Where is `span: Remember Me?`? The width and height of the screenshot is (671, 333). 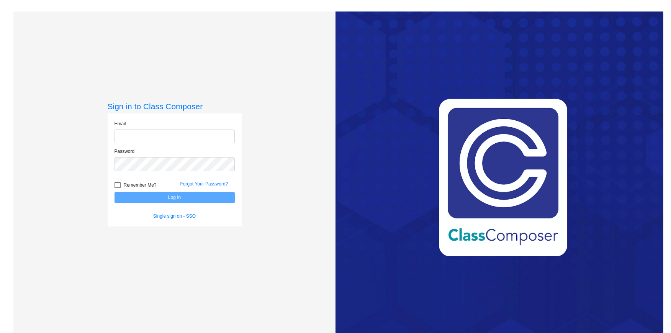
span: Remember Me? is located at coordinates (140, 185).